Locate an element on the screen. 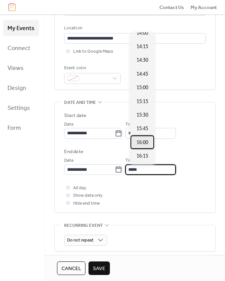  a: Connect is located at coordinates (21, 48).